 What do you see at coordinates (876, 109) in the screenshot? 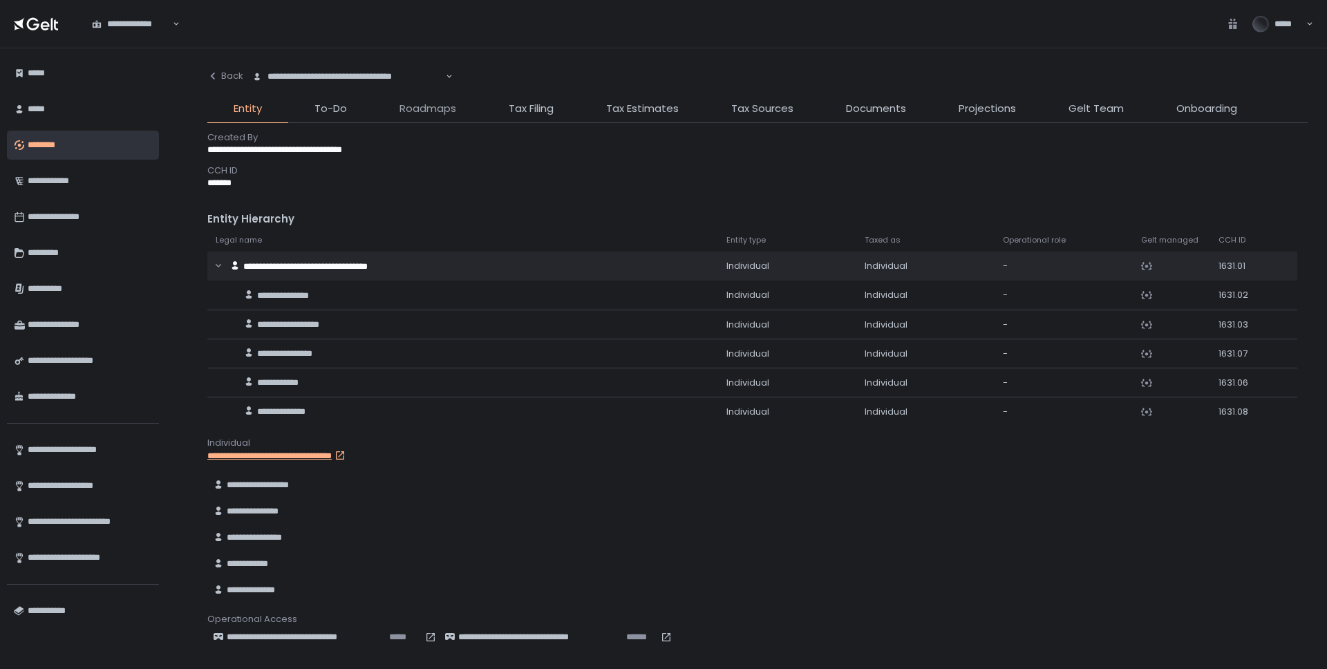
I see `span: Documents` at bounding box center [876, 109].